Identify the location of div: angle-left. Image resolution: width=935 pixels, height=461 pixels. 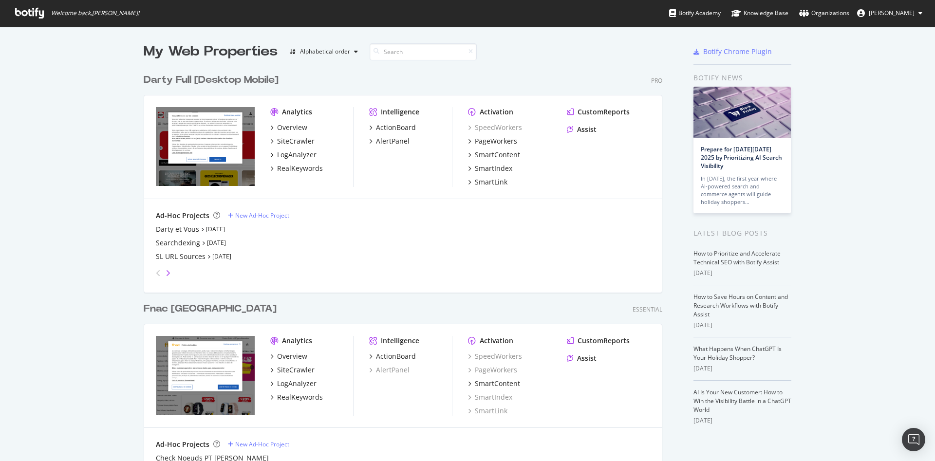
(158, 273).